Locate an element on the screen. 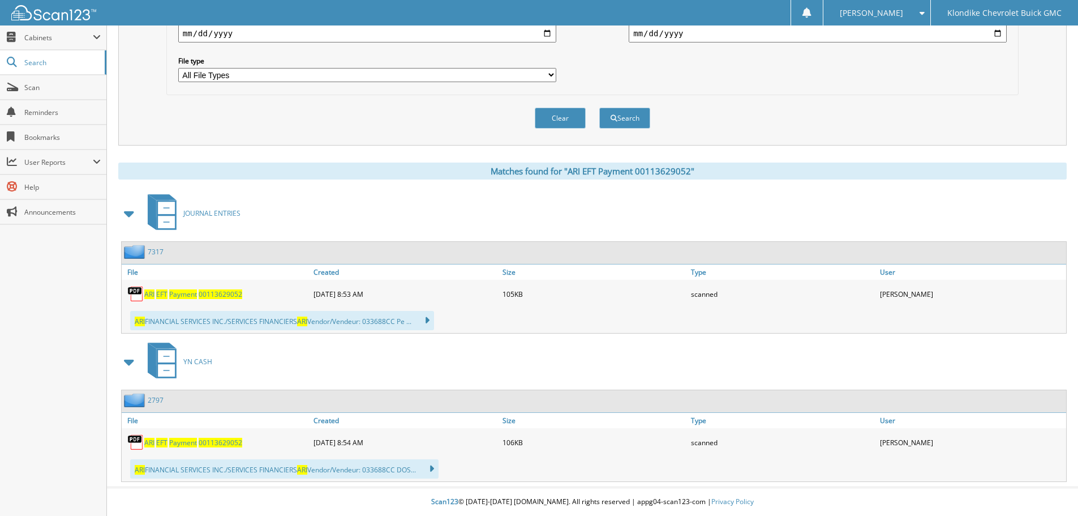 This screenshot has width=1078, height=516. span: Scan123 is located at coordinates (445, 501).